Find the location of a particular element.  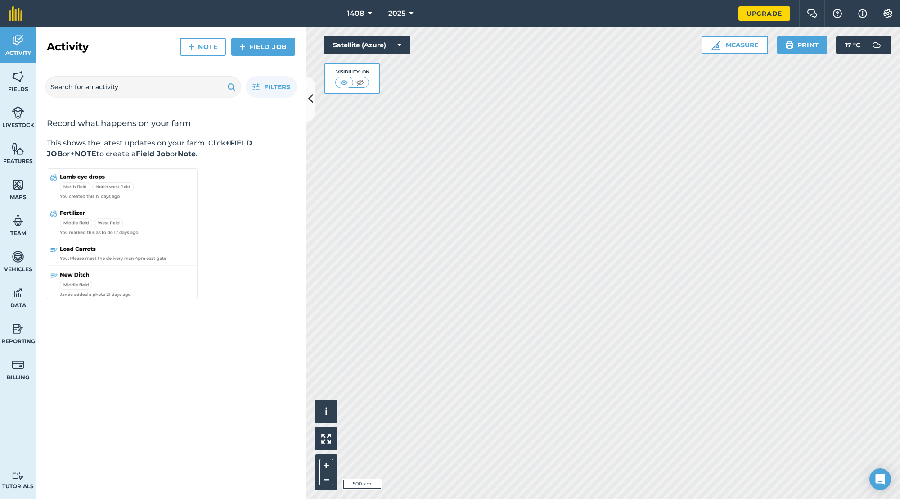

button: Filters is located at coordinates (271, 87).